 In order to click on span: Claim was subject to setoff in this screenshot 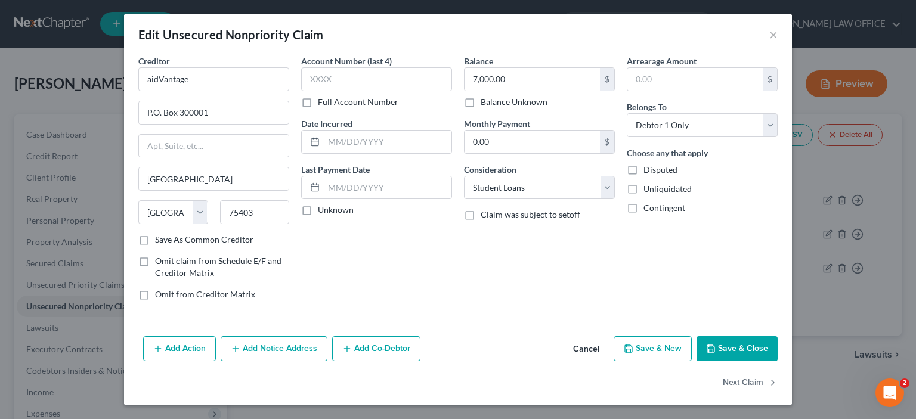, I will do `click(530, 214)`.